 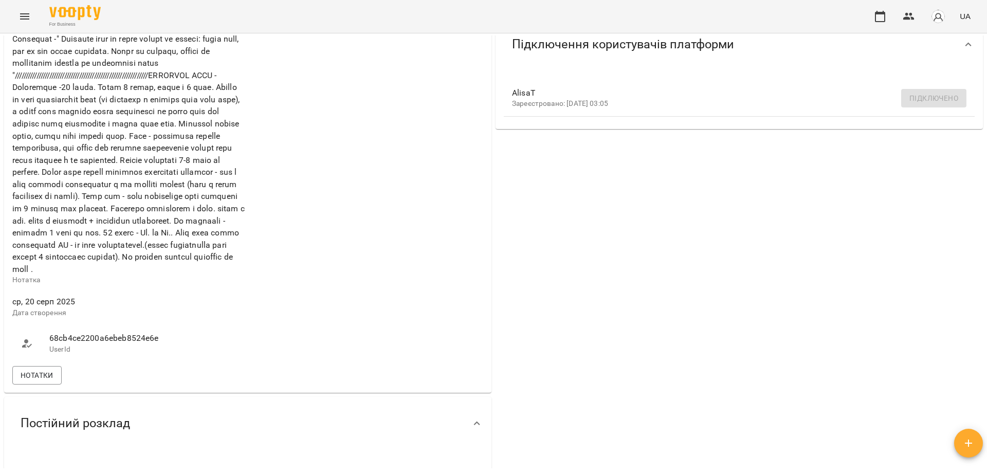 I want to click on button: Нотатки, so click(x=37, y=375).